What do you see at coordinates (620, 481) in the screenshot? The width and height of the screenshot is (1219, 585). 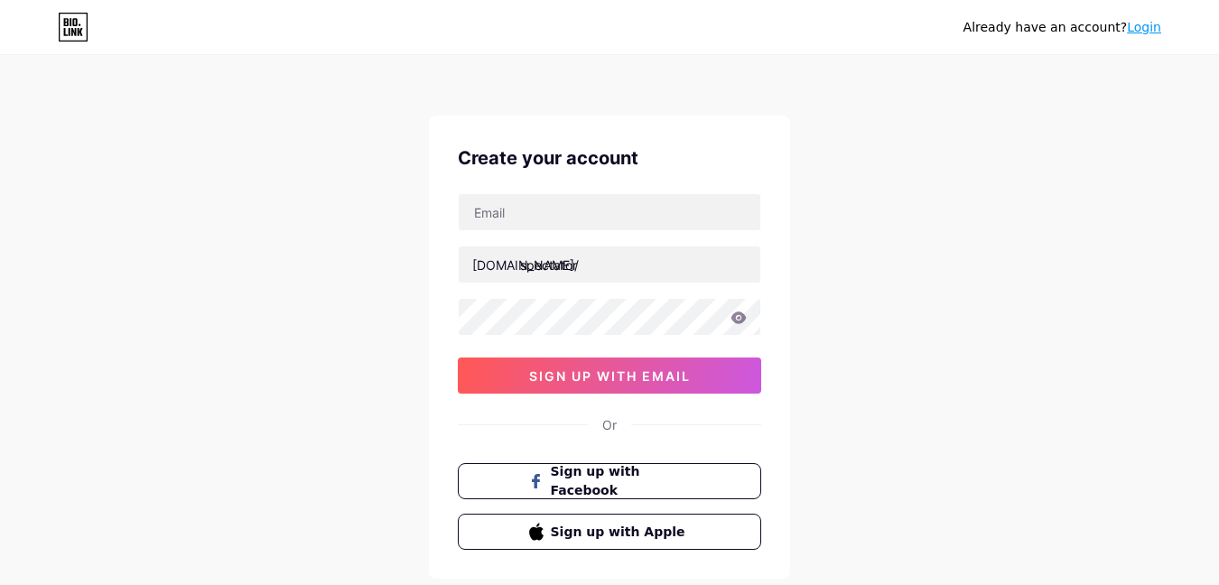 I see `span: Sign up with Facebook` at bounding box center [620, 481].